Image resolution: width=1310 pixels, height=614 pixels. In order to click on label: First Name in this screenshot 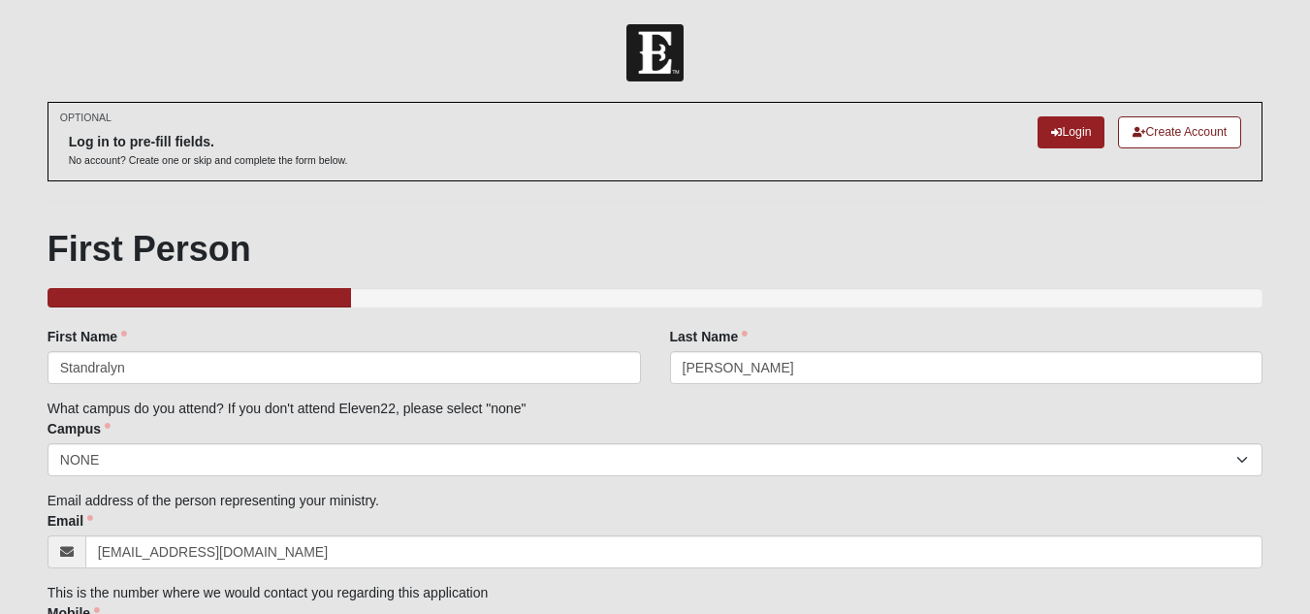, I will do `click(87, 336)`.